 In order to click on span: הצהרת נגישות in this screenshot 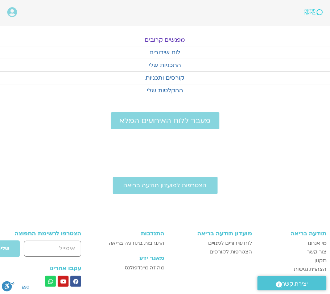, I will do `click(310, 270)`.